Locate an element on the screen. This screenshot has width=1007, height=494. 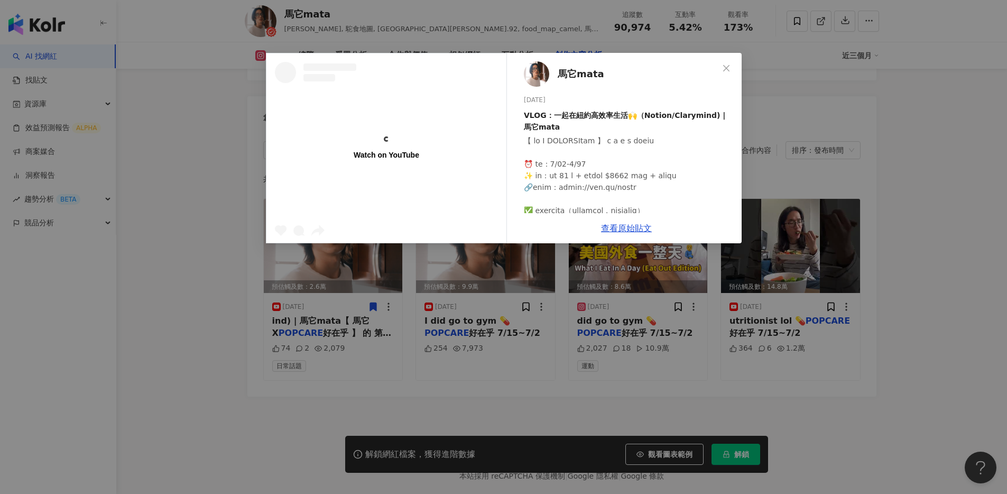
span: close is located at coordinates (727, 68).